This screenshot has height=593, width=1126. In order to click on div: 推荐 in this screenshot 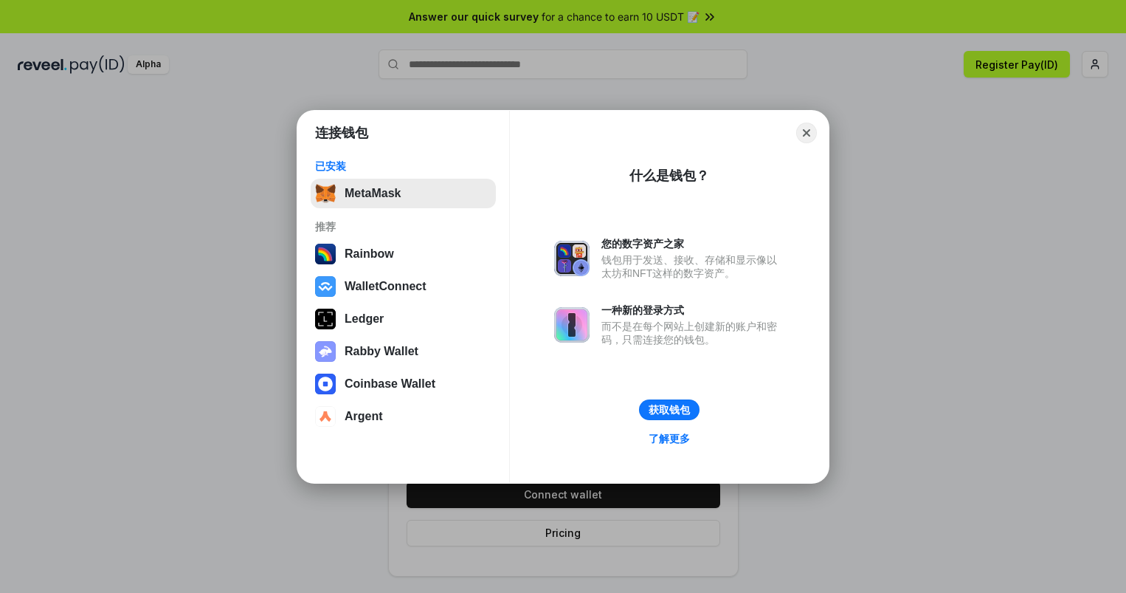, I will do `click(403, 227)`.